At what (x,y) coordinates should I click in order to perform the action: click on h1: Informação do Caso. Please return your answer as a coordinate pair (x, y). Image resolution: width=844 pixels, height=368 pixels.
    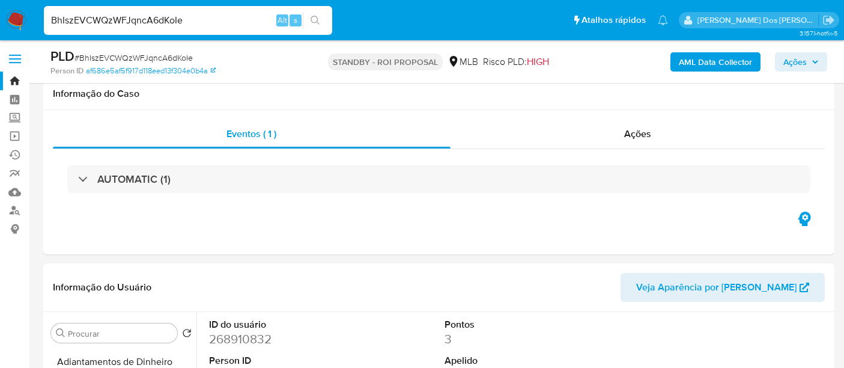
    Looking at the image, I should click on (439, 94).